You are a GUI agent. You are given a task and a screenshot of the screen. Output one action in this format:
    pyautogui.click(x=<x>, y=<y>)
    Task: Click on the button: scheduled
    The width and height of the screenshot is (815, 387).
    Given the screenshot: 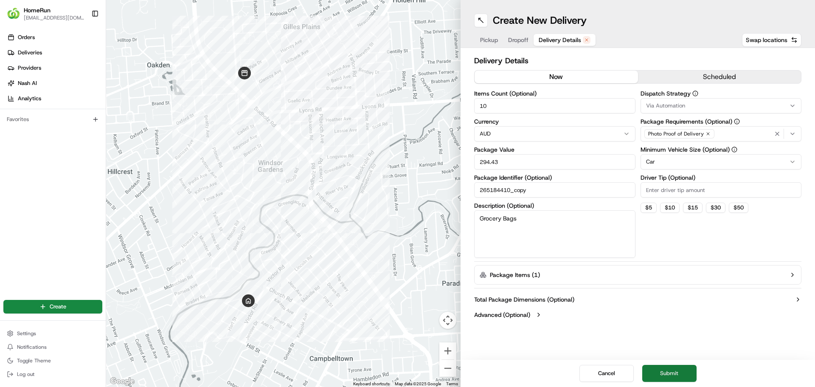 What is the action you would take?
    pyautogui.click(x=719, y=77)
    